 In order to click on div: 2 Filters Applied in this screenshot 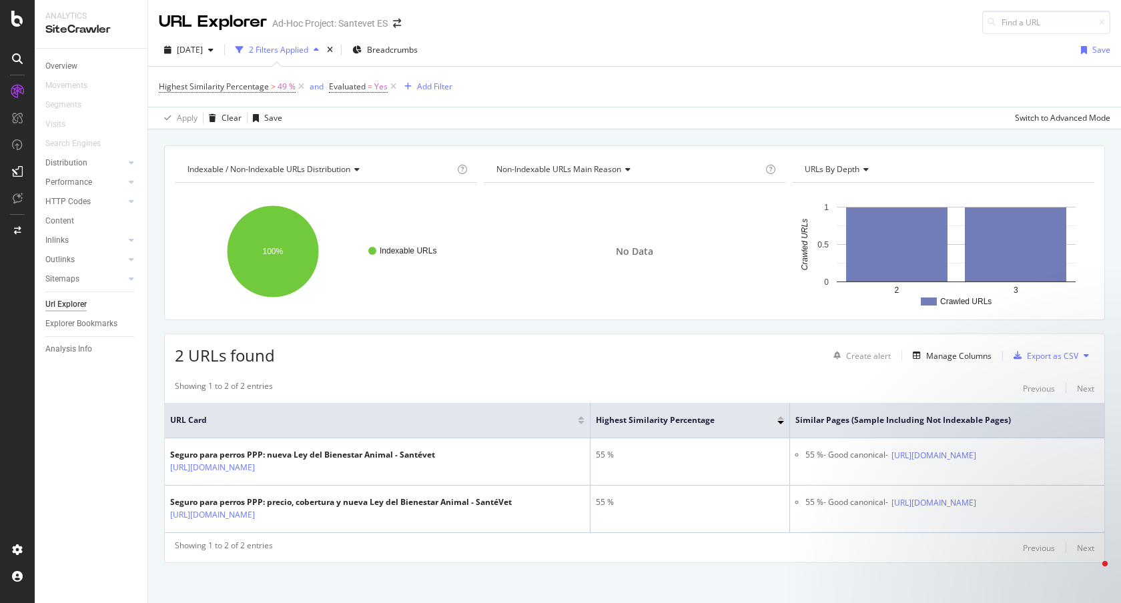, I will do `click(278, 49)`.